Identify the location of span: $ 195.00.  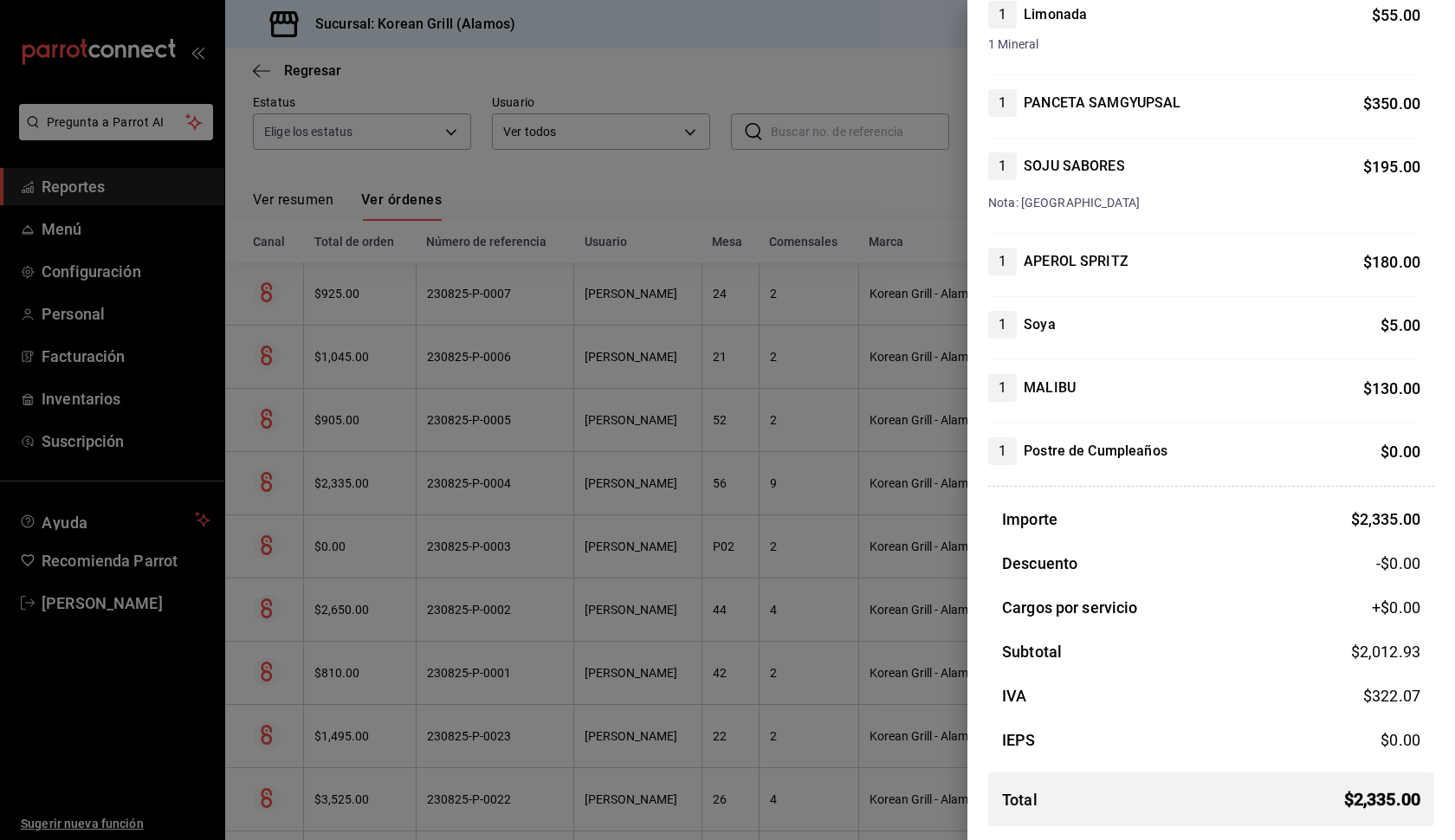
(1391, 166).